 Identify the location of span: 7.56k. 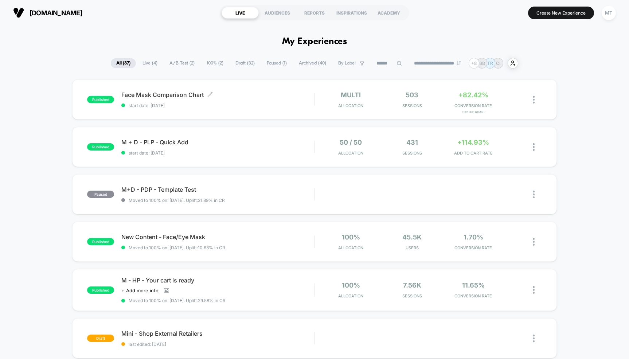
(412, 285).